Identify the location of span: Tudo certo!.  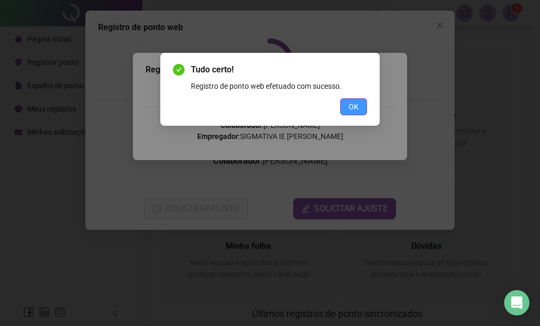
(279, 70).